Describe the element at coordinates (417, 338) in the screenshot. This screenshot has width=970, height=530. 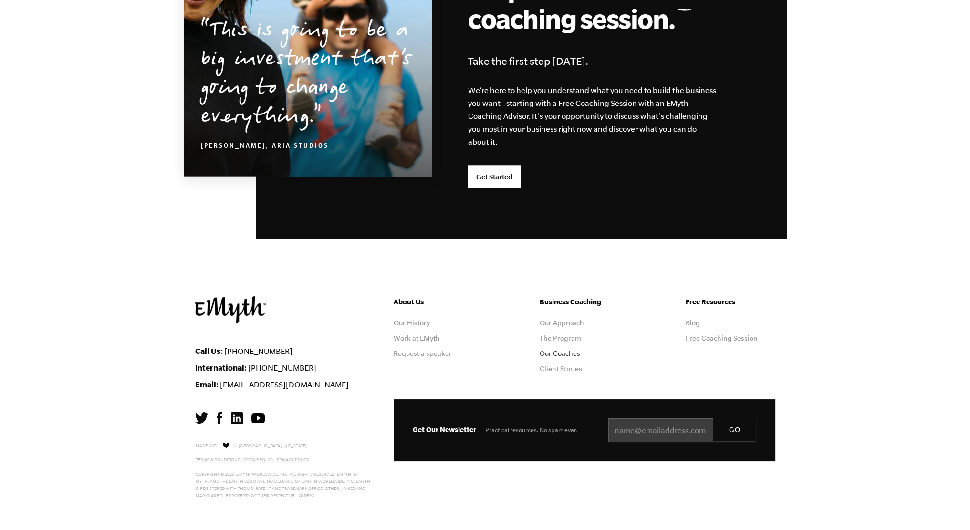
I see `a: Work at EMyth` at that location.